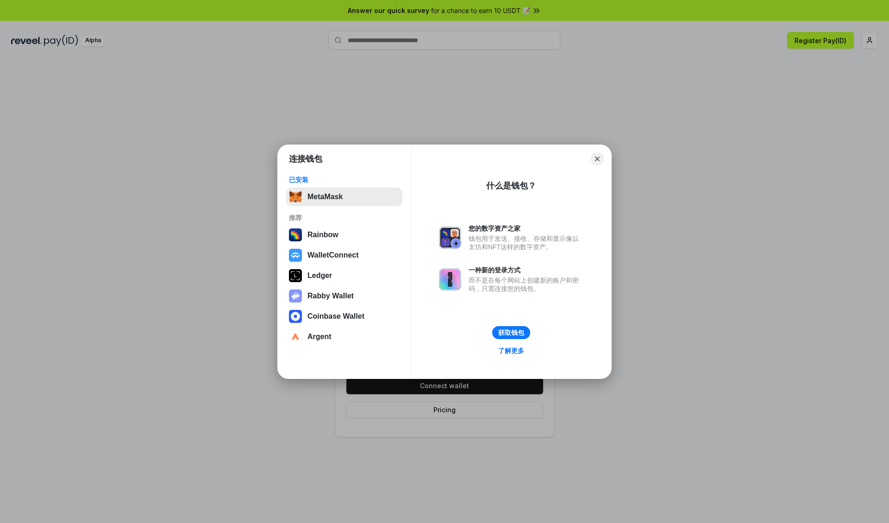 The image size is (889, 523). Describe the element at coordinates (296, 276) in the screenshot. I see `img: svg+xml,%3Csvg%20xmlns%3D%22http%3A%2F%2Fwww.w3.org%2F2000%2Fsvg%22%20width%3D%2228%22%20height%3...` at that location.